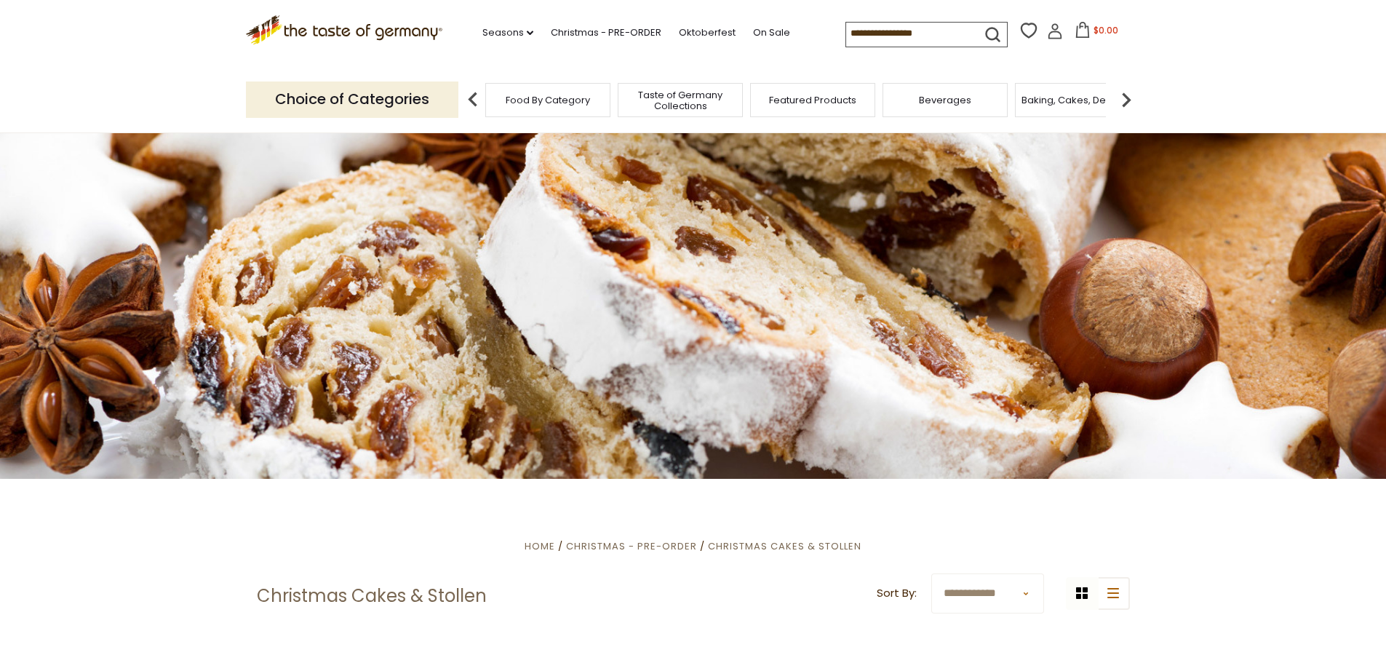  I want to click on span: Home, so click(540, 546).